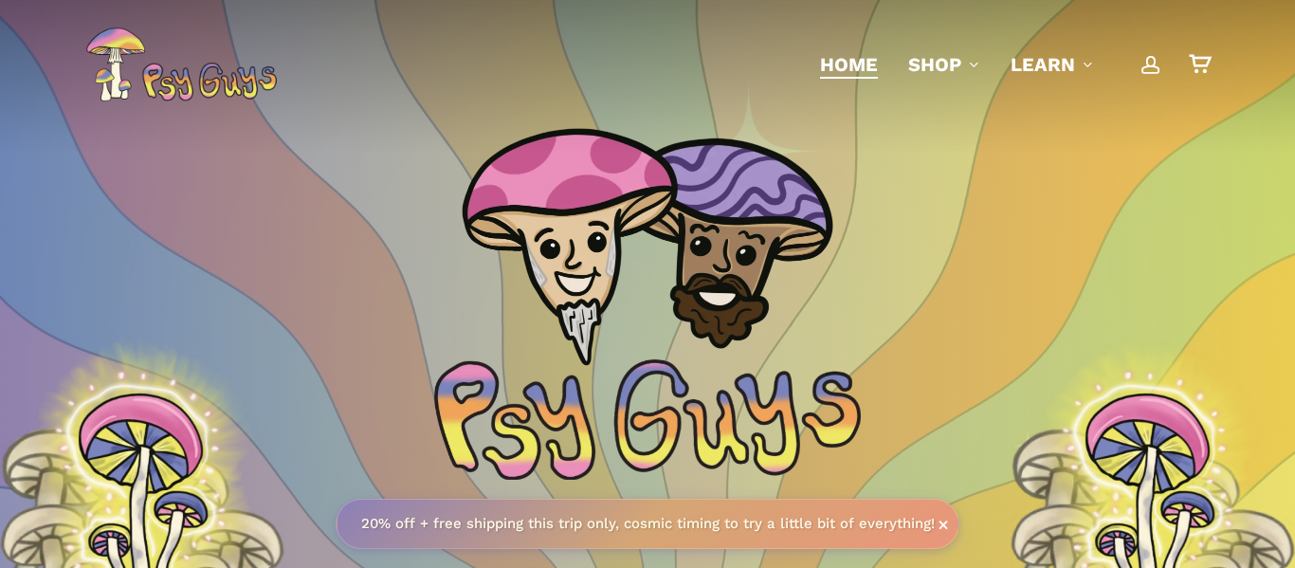  I want to click on img: Psychedelic PsyGuys Text Logo, so click(647, 419).